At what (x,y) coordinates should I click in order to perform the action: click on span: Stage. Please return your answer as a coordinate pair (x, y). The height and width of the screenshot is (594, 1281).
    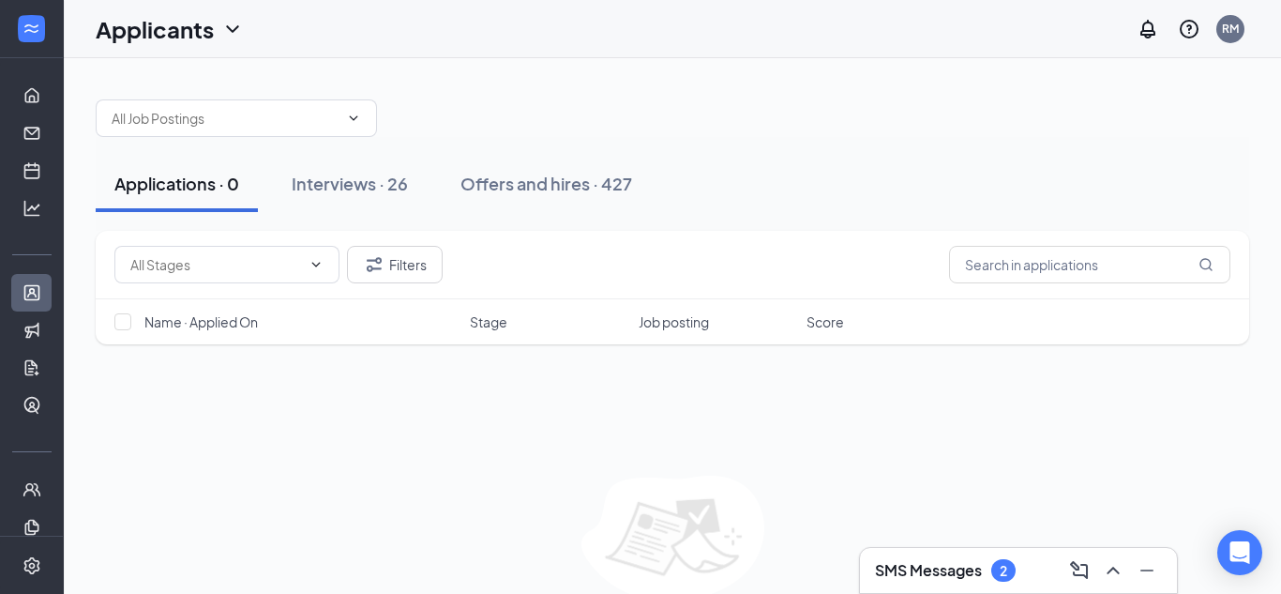
    Looking at the image, I should click on (489, 322).